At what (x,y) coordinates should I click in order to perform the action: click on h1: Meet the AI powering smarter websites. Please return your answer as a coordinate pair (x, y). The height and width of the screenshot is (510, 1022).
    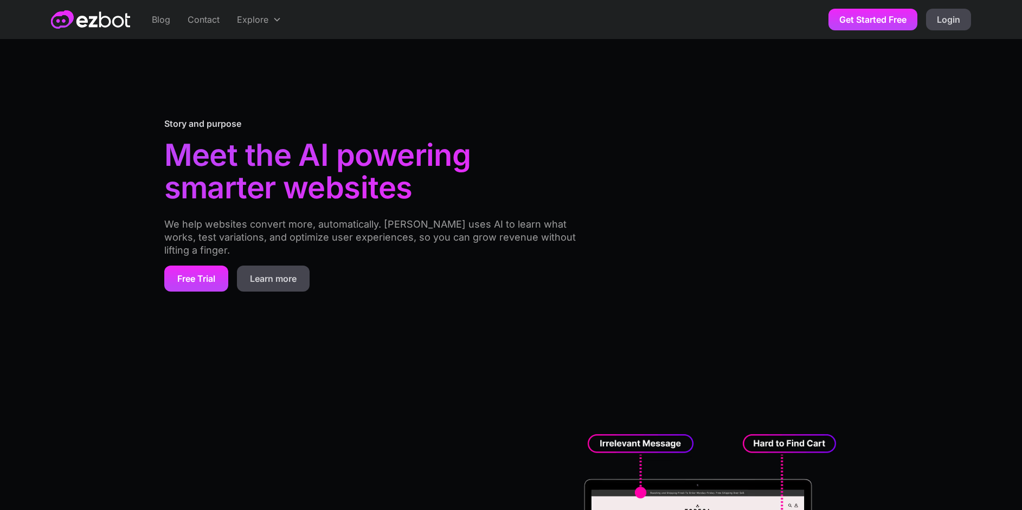
    Looking at the image, I should click on (373, 174).